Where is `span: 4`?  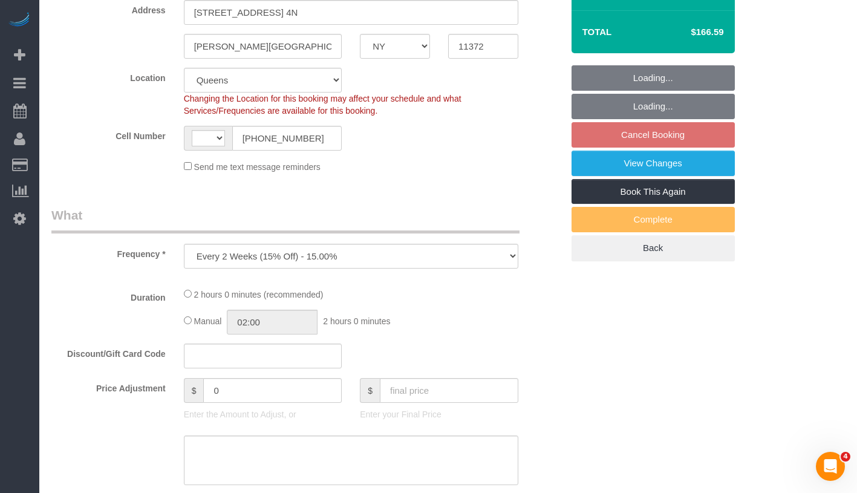 span: 4 is located at coordinates (845, 456).